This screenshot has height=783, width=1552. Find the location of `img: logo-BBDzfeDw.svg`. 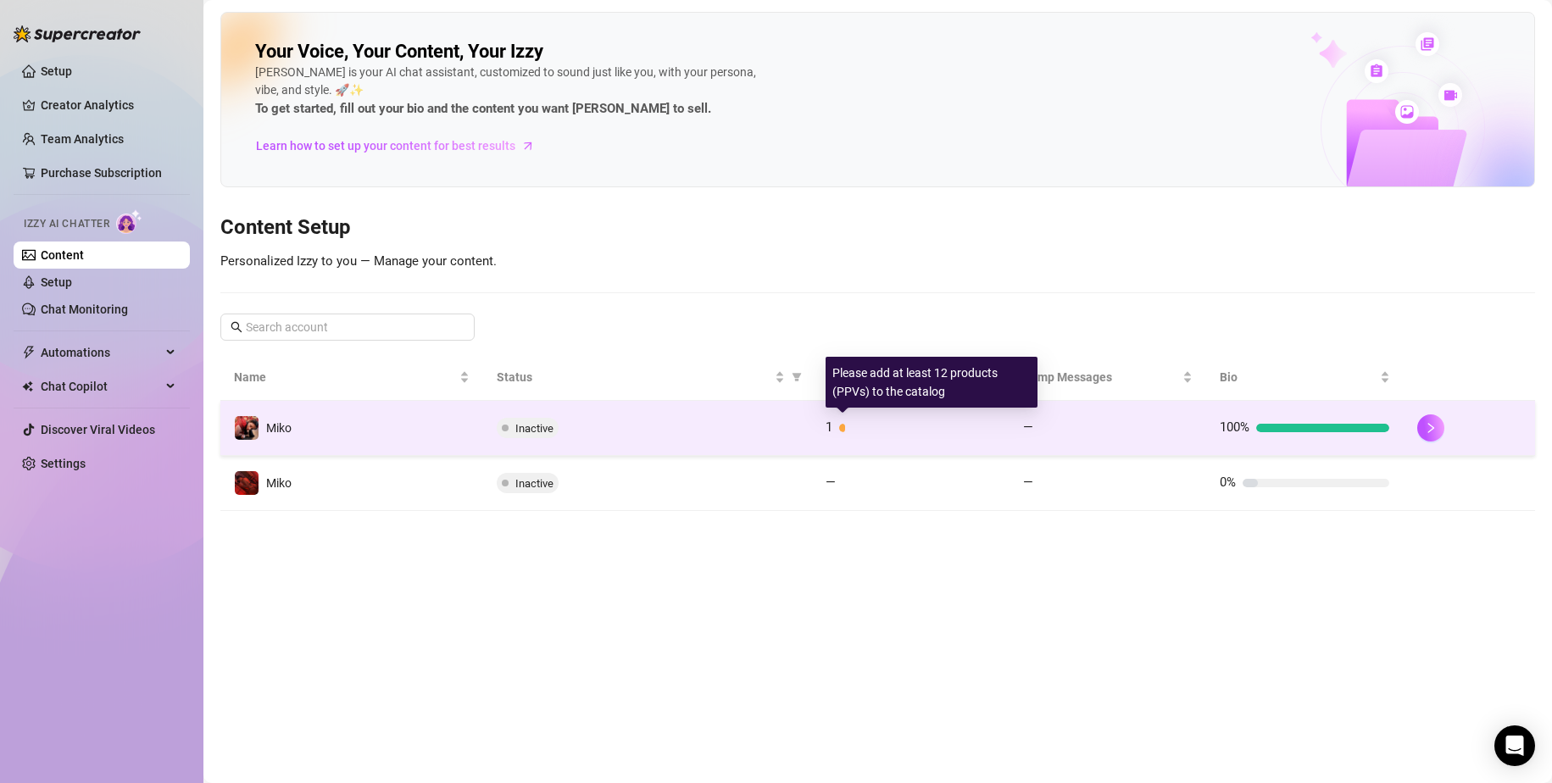

img: logo-BBDzfeDw.svg is located at coordinates (77, 34).